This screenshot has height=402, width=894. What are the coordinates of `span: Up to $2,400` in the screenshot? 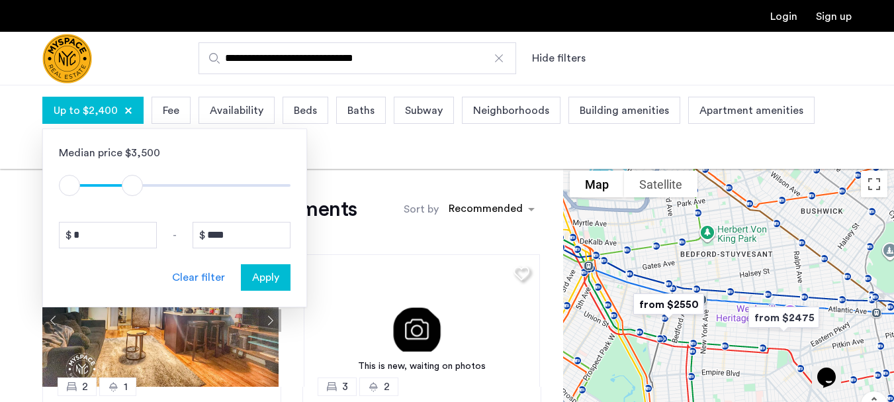 It's located at (85, 111).